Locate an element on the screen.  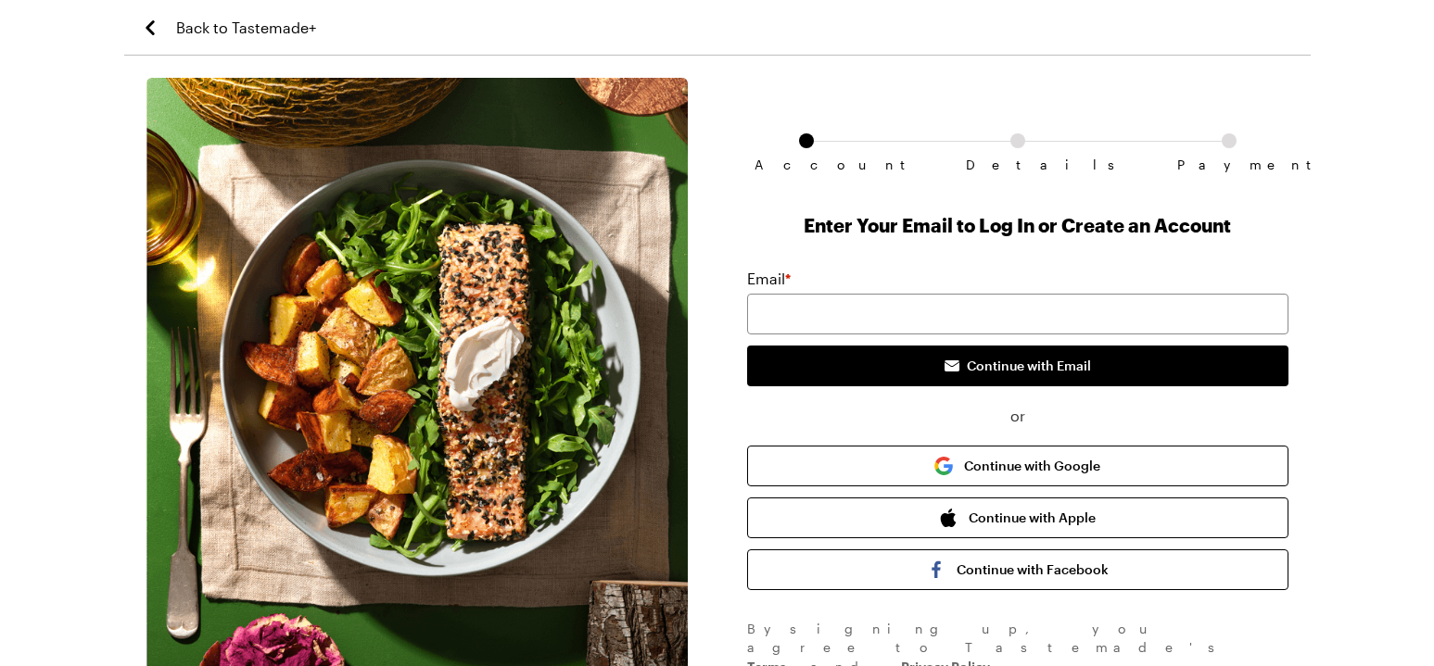
span: or is located at coordinates (1018, 416).